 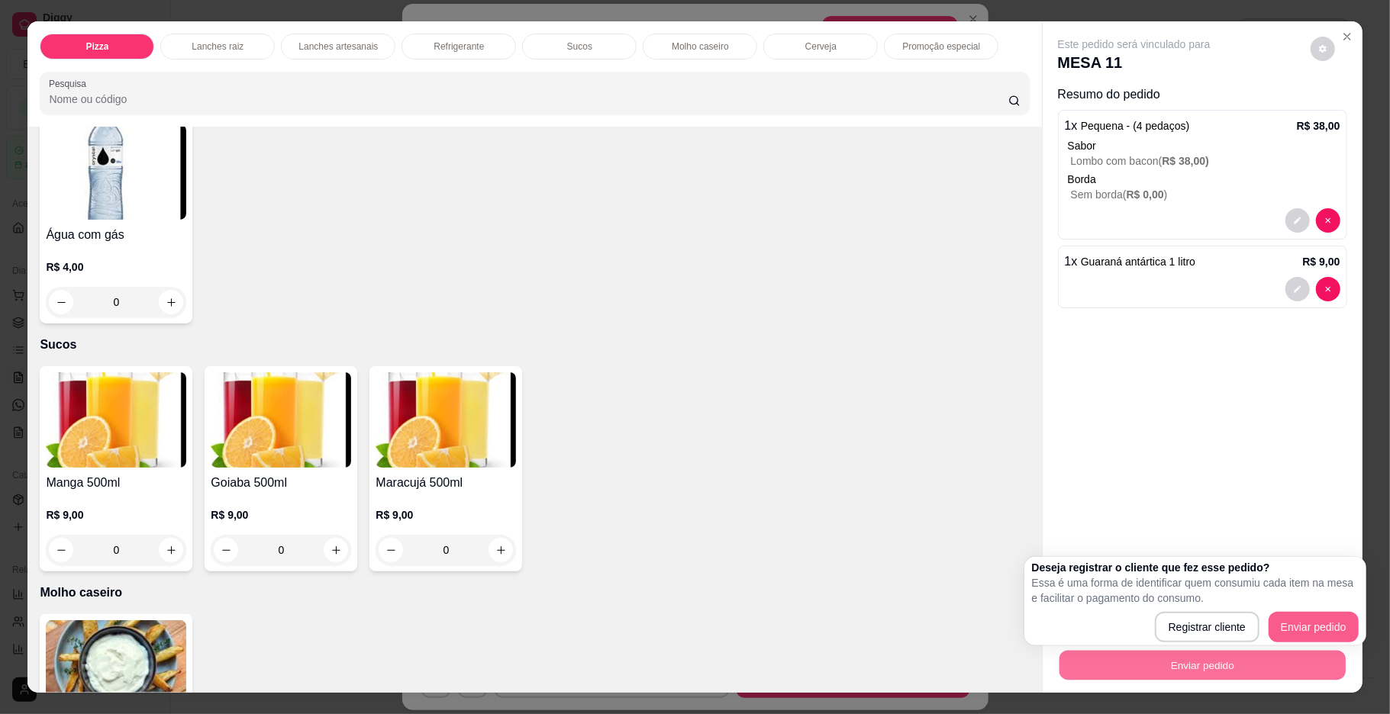 What do you see at coordinates (1347, 37) in the screenshot?
I see `button: Close` at bounding box center [1347, 37].